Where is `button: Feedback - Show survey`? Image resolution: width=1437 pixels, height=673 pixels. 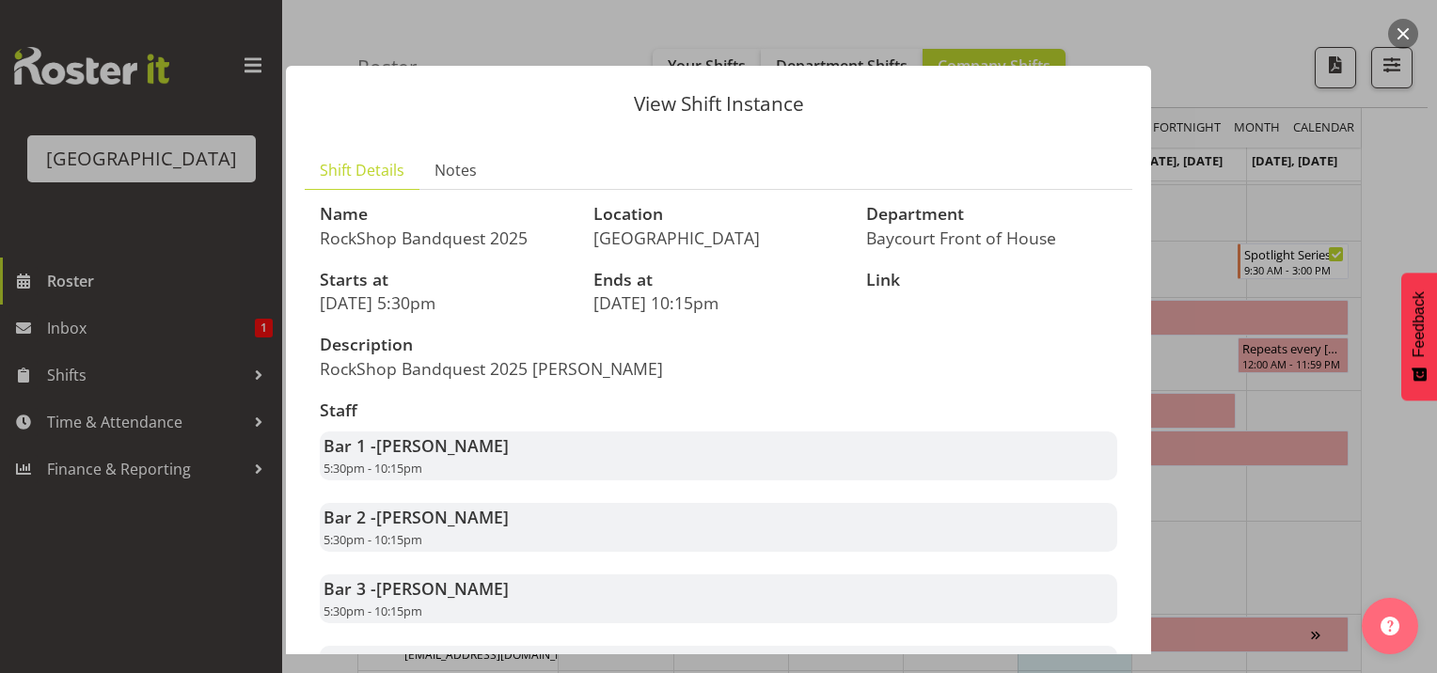
button: Feedback - Show survey is located at coordinates (1419, 337).